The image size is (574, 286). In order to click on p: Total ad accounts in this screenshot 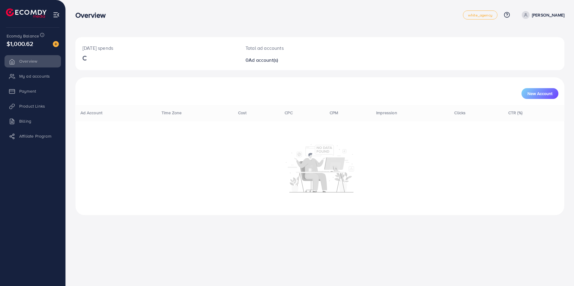, I will do `click(299, 48)`.